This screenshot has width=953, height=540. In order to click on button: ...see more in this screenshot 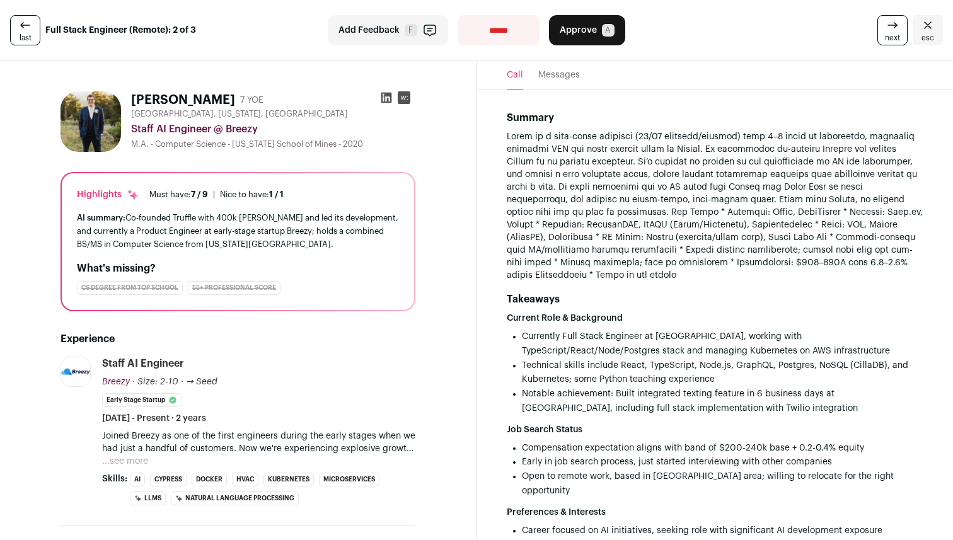, I will do `click(125, 461)`.